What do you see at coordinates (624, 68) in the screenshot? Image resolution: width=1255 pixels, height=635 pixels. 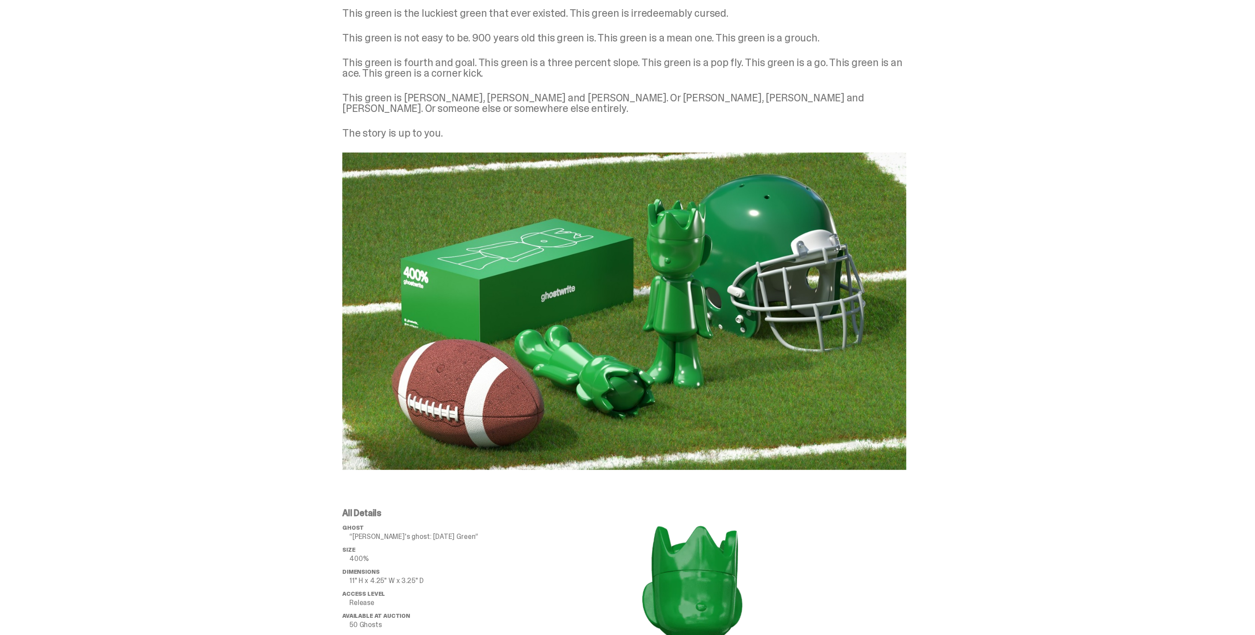 I see `p: This green is fourth and goal. This green is a three percent slope. This green is a pop fly. This...` at bounding box center [624, 68].